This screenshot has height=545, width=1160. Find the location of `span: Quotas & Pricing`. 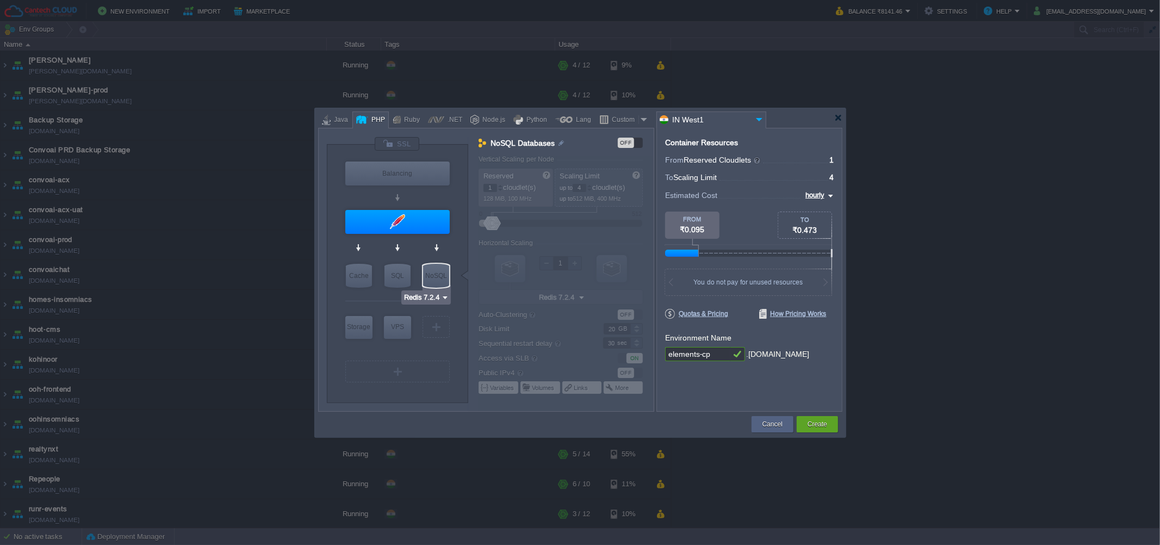

span: Quotas & Pricing is located at coordinates (697, 314).